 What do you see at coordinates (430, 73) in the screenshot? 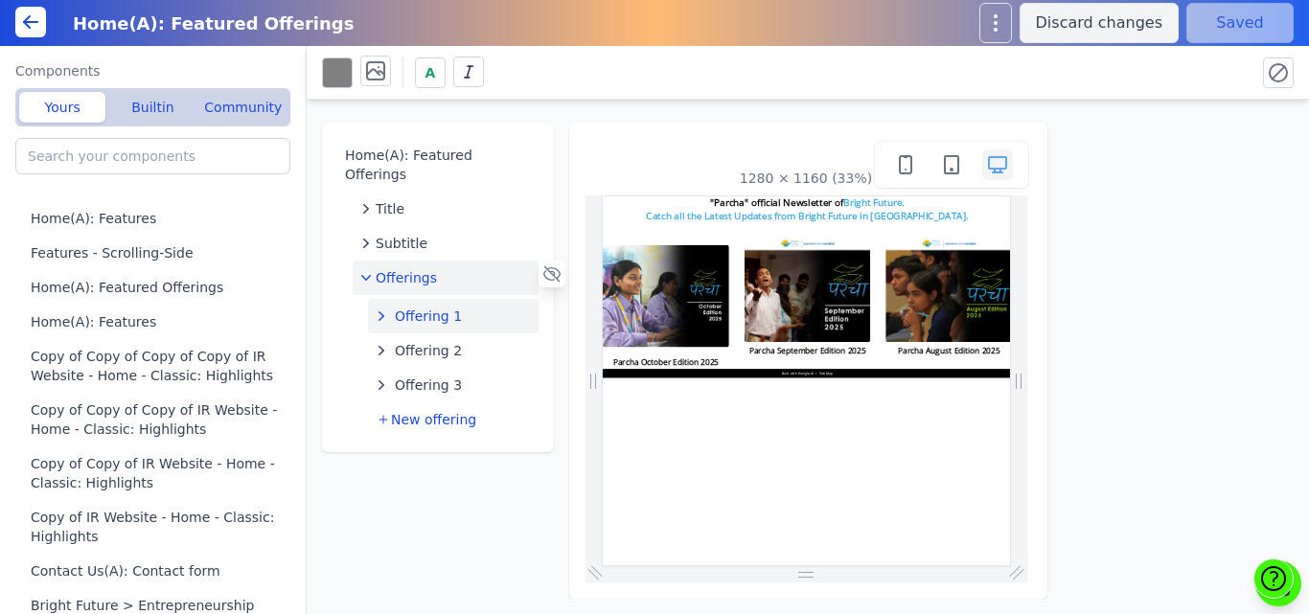
I see `button: A` at bounding box center [430, 73].